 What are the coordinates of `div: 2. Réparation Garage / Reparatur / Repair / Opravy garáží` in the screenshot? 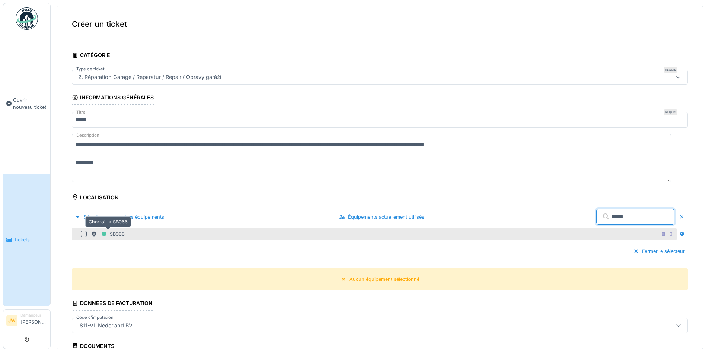 It's located at (150, 77).